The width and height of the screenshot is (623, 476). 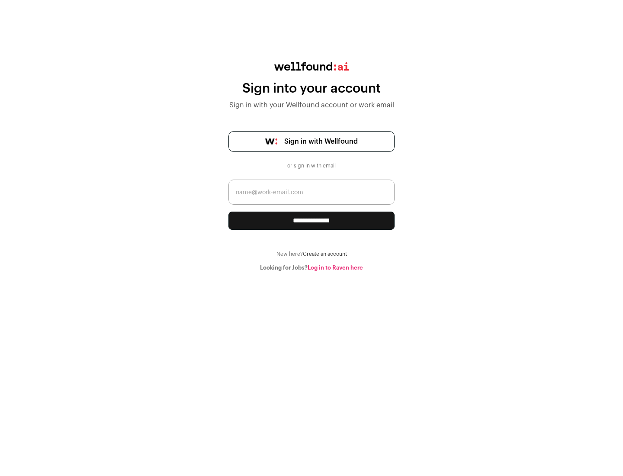 I want to click on input: name@work-email.com, so click(x=312, y=192).